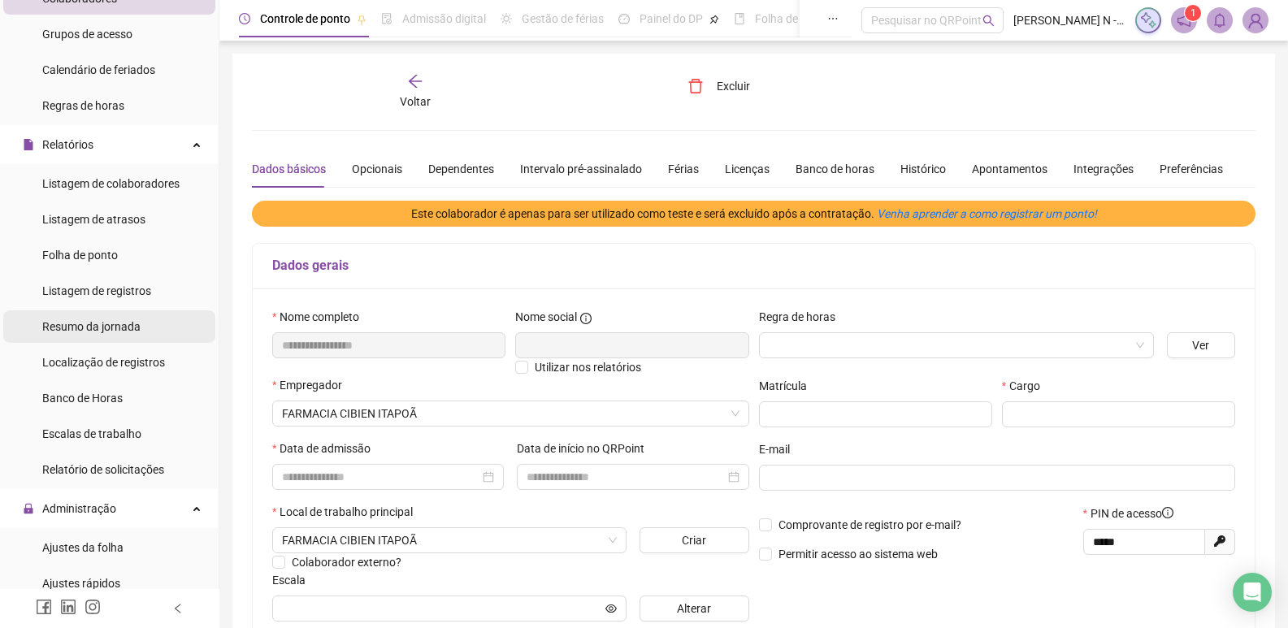  I want to click on span: linkedin, so click(68, 607).